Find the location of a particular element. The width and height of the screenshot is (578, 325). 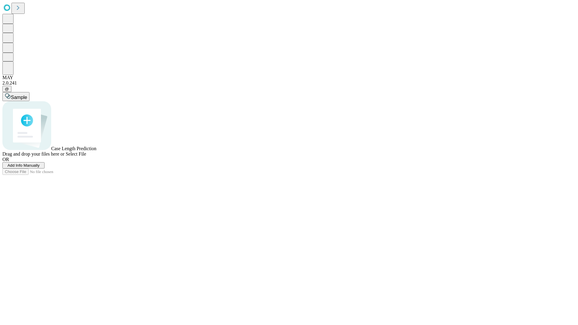

button: Add Info Manually is located at coordinates (23, 165).